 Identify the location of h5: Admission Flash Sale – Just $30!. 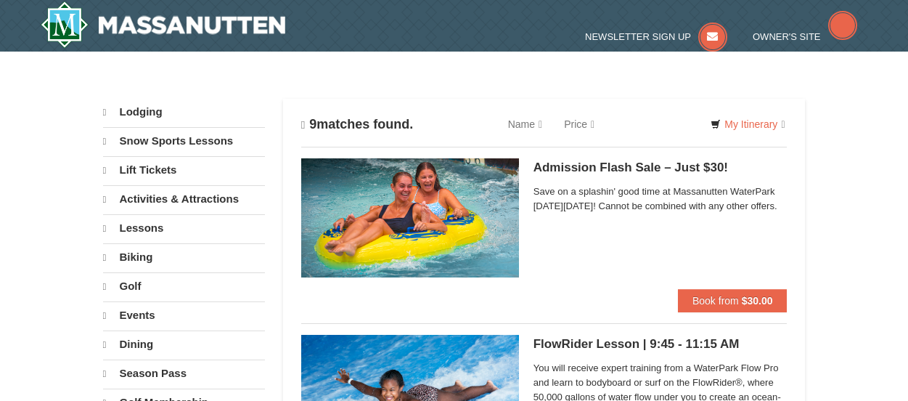
(661, 168).